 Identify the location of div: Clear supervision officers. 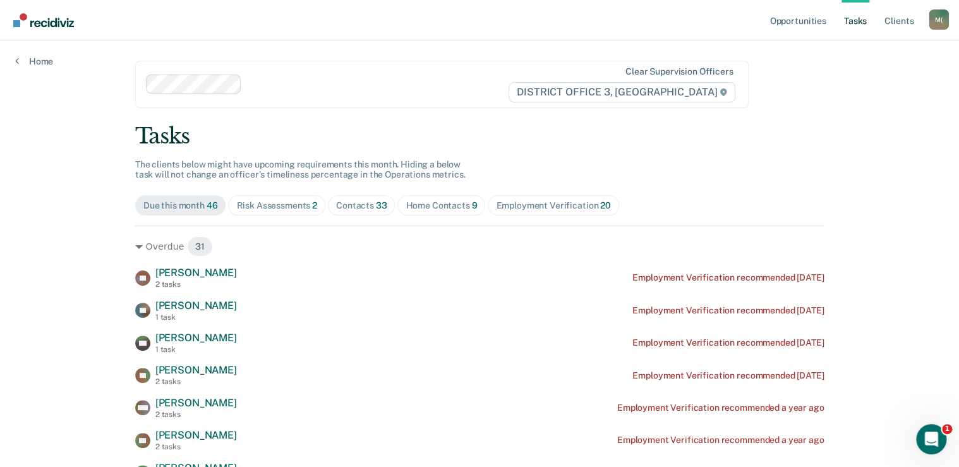
(679, 71).